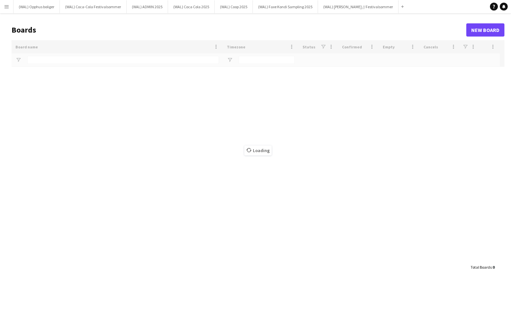 The image size is (511, 320). Describe the element at coordinates (239, 30) in the screenshot. I see `h1: Boards` at that location.